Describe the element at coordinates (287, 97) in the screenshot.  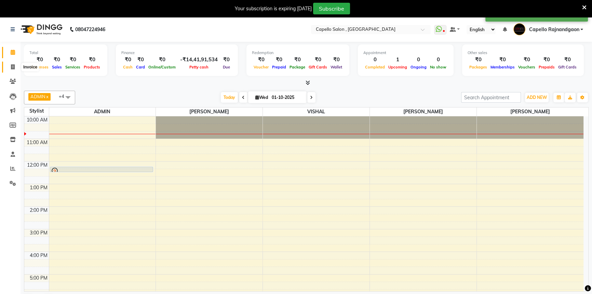
I see `input: 2025-10-01` at that location.